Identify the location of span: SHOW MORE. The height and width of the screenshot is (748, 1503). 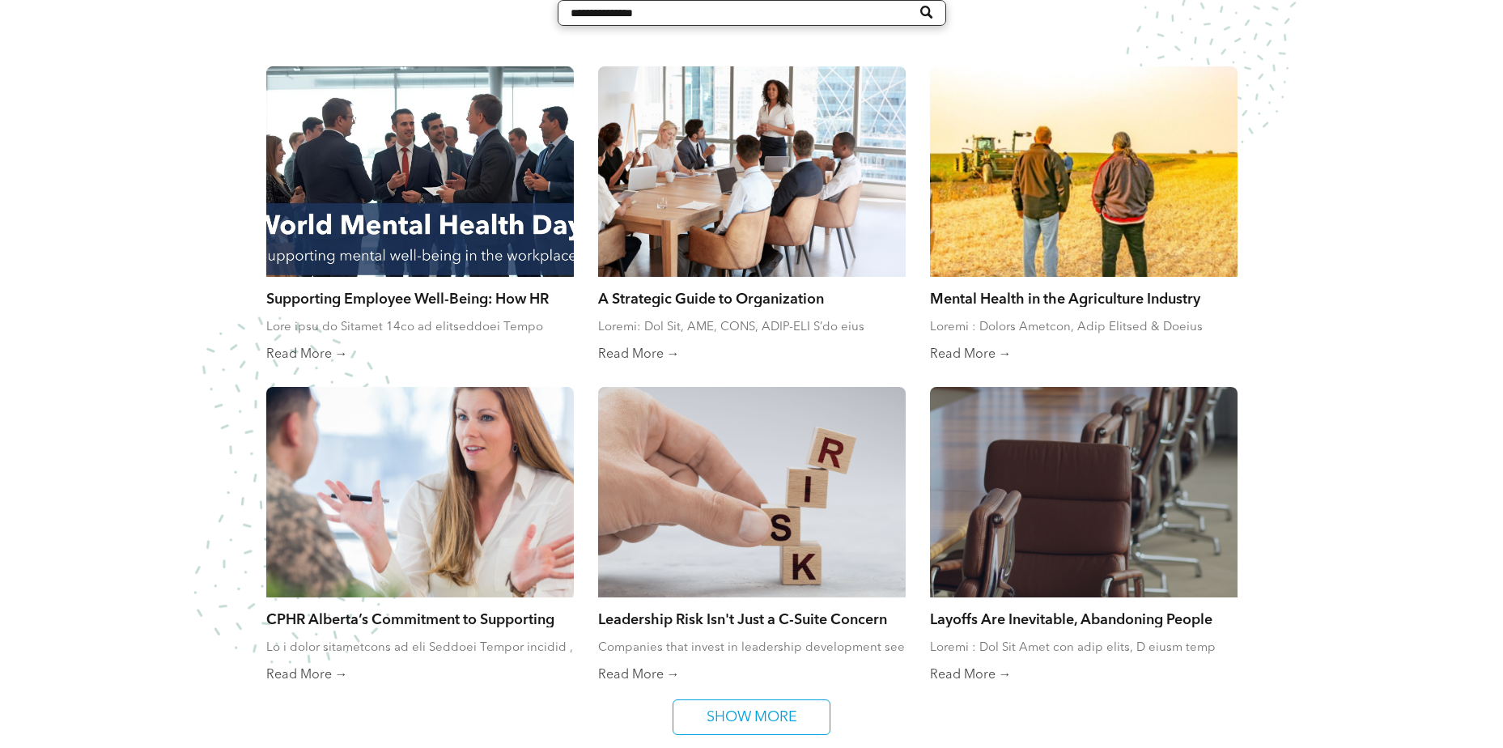
(752, 717).